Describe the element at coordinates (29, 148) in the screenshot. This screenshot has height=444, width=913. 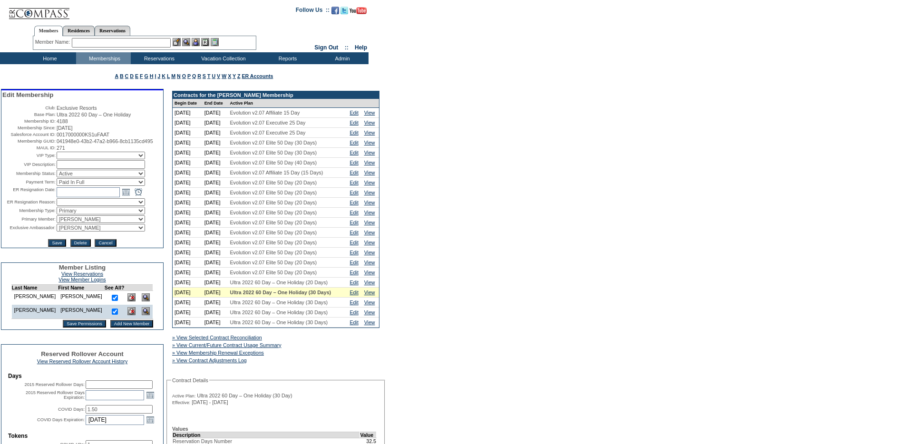
I see `td: MAUL ID:` at that location.